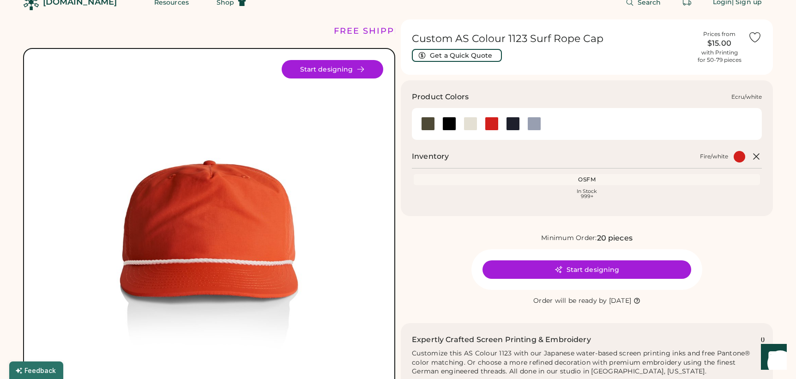 Image resolution: width=796 pixels, height=379 pixels. I want to click on div: with Printing for 50-79 pieces, so click(719, 56).